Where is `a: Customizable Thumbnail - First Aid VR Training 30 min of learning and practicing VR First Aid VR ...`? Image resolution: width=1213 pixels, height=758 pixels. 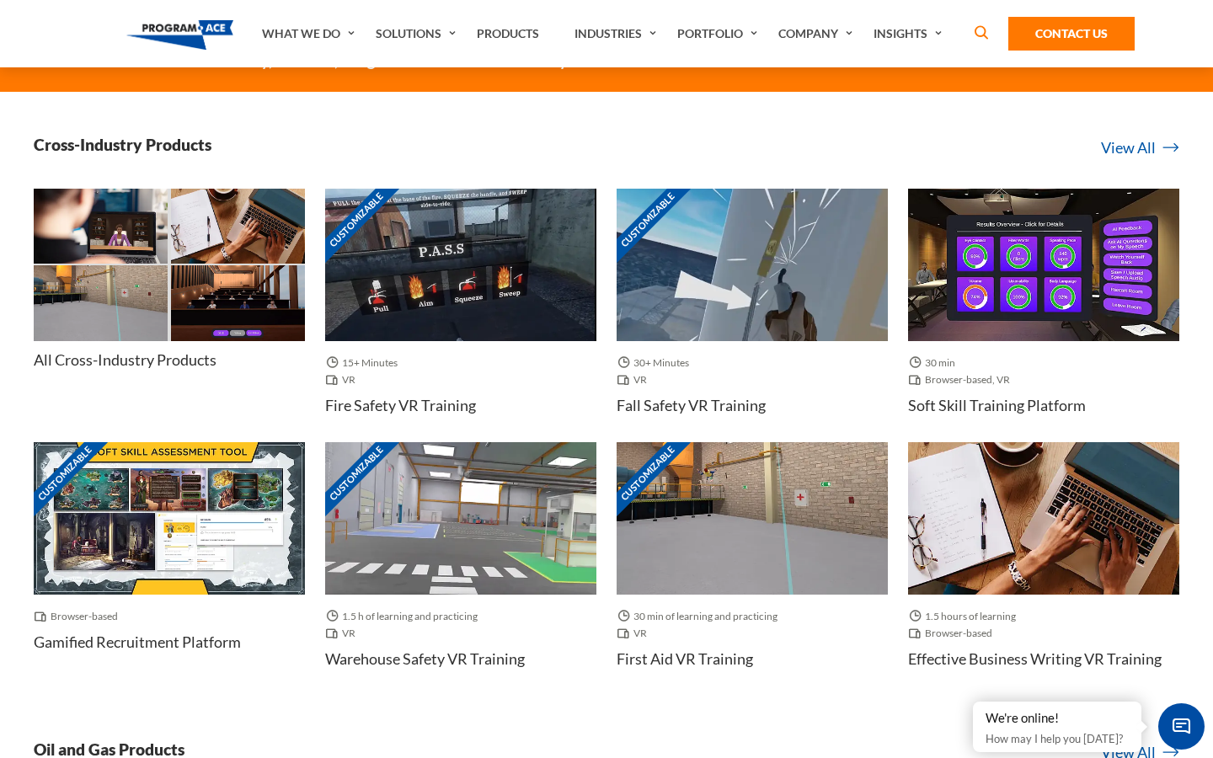 a: Customizable Thumbnail - First Aid VR Training 30 min of learning and practicing VR First Aid VR ... is located at coordinates (752, 568).